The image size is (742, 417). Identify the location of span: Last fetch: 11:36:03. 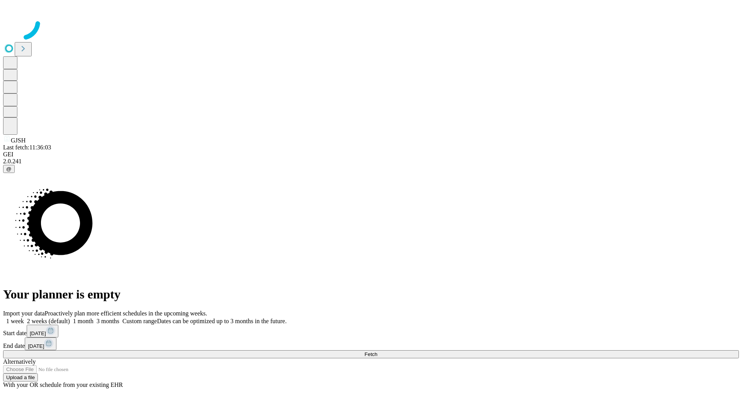
(27, 147).